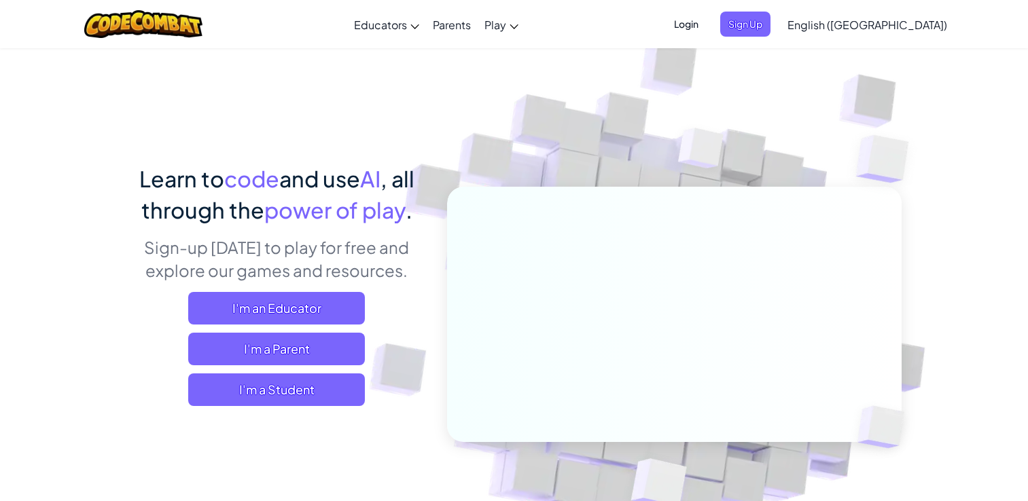 This screenshot has height=501, width=1028. What do you see at coordinates (495, 24) in the screenshot?
I see `span: Play` at bounding box center [495, 24].